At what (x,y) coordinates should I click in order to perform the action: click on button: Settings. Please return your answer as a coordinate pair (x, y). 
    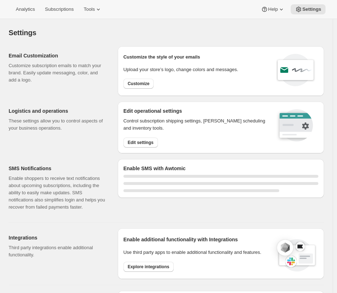
    Looking at the image, I should click on (308, 9).